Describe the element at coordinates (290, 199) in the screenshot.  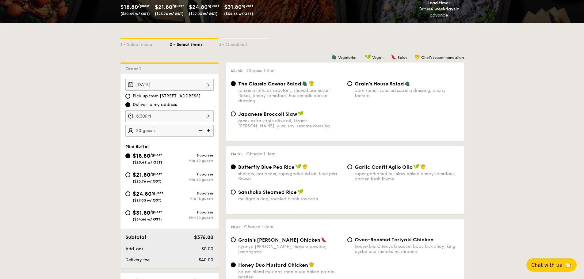
I see `div: multigrain rice, roasted black soybean` at that location.